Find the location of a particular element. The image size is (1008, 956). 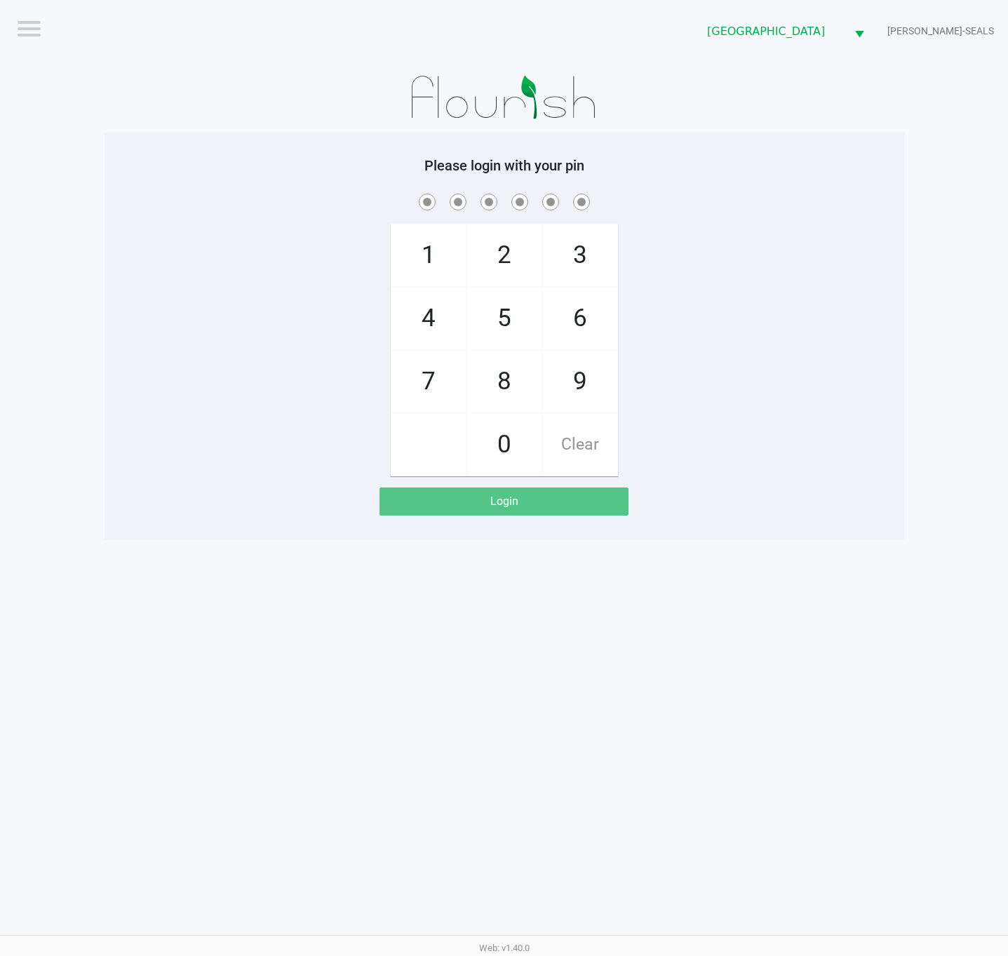

span: 6 is located at coordinates (580, 318).